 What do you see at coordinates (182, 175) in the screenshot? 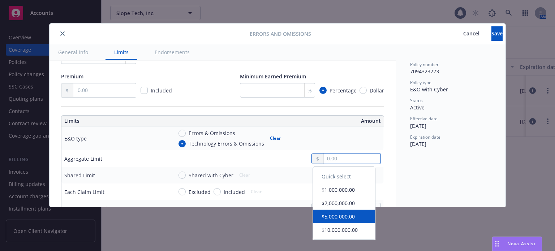
I see `input: Shared with Cyber` at bounding box center [182, 175].